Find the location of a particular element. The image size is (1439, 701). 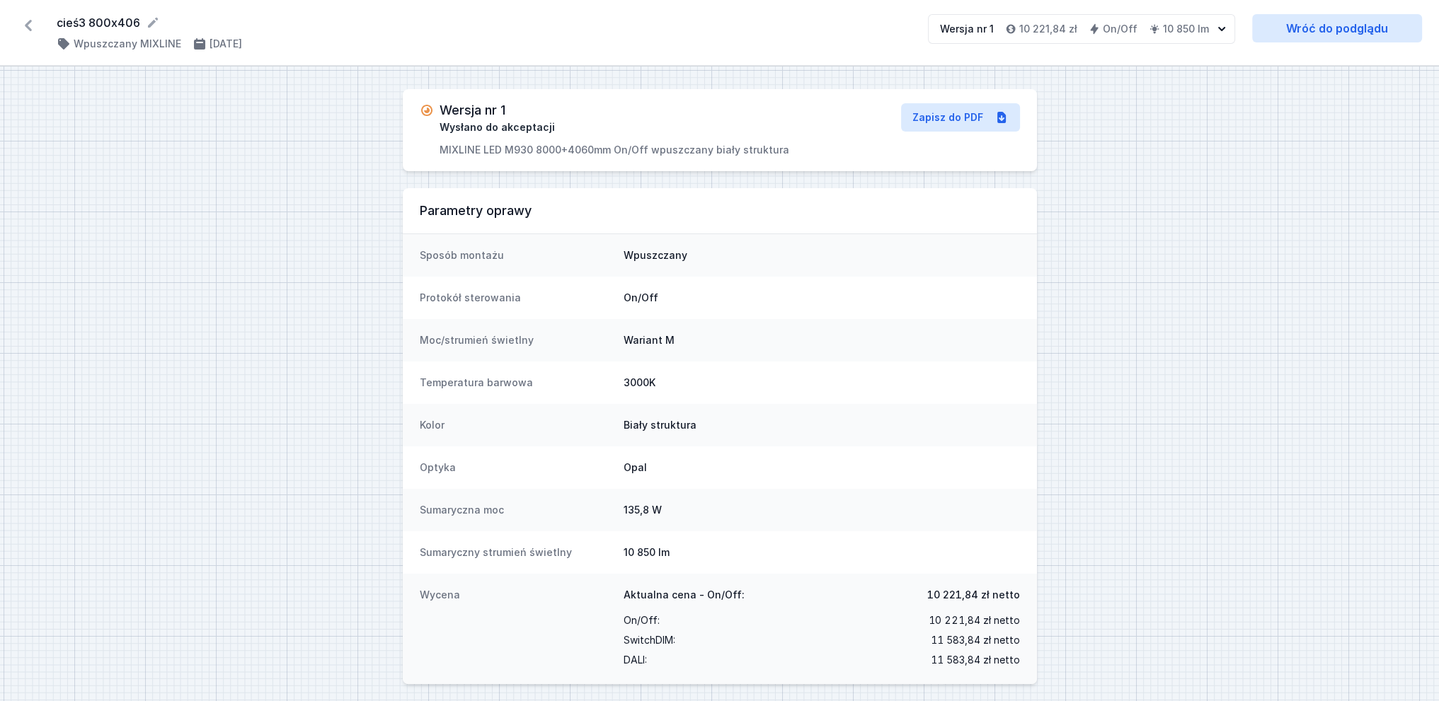

div: Wersja nr 1 is located at coordinates (967, 29).